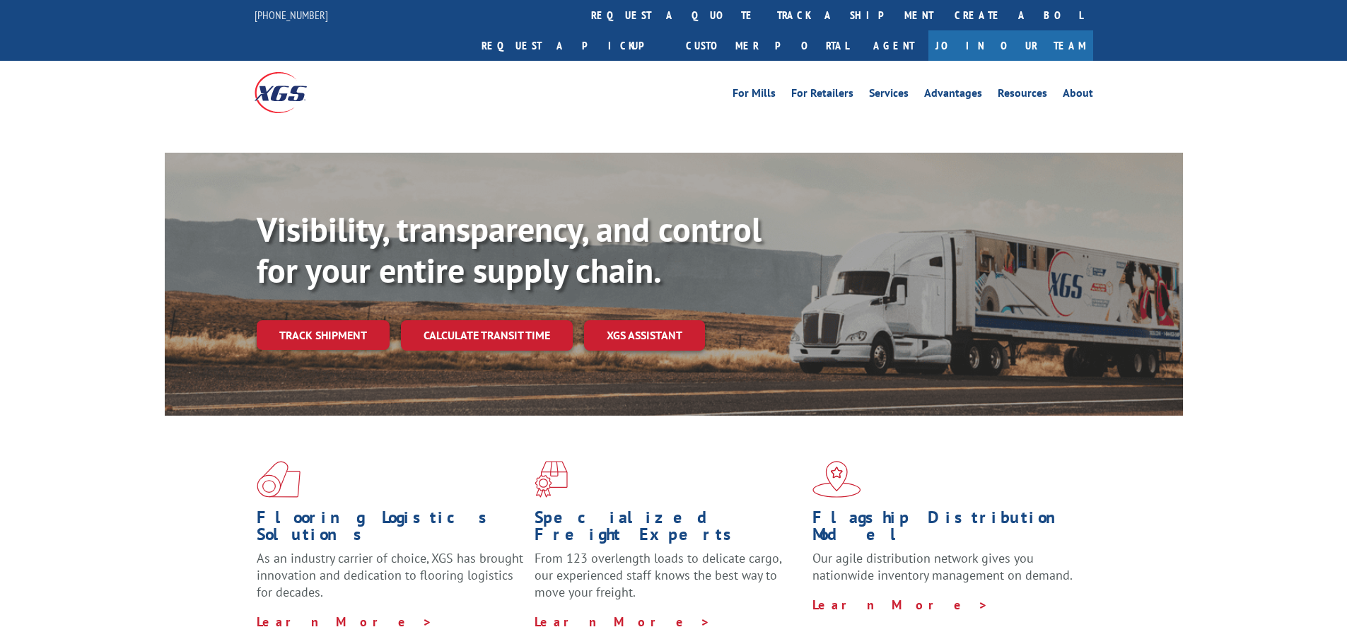  I want to click on h1: Flooring Logistics Solutions, so click(390, 530).